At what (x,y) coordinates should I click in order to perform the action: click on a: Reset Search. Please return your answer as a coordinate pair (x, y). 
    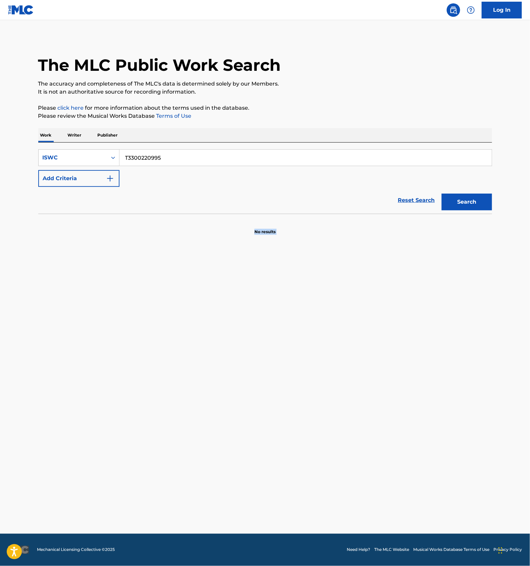
    Looking at the image, I should click on (416, 200).